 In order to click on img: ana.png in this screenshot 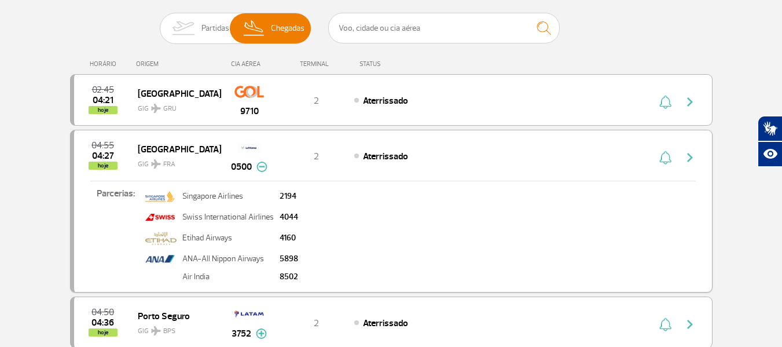, I will do `click(160, 259)`.